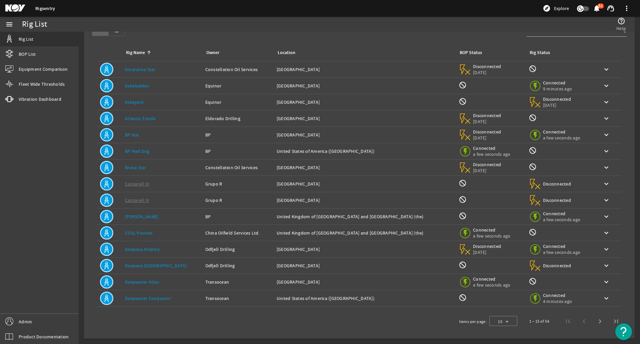  What do you see at coordinates (611, 8) in the screenshot?
I see `mat-icon: support_agent` at bounding box center [611, 8].